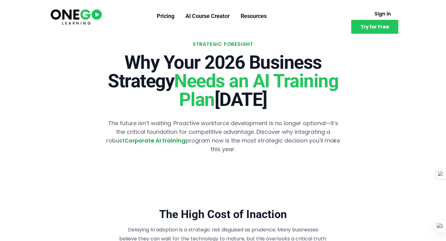  What do you see at coordinates (166, 16) in the screenshot?
I see `a: Pricing` at bounding box center [166, 16].